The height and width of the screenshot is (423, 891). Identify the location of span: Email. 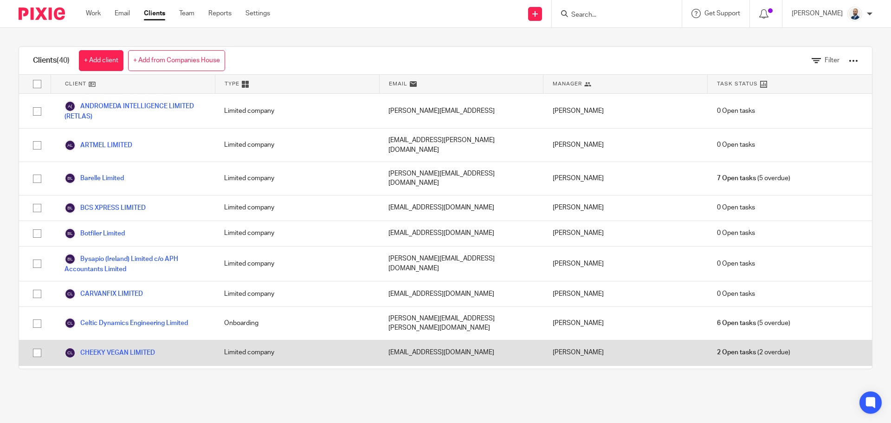
(398, 84).